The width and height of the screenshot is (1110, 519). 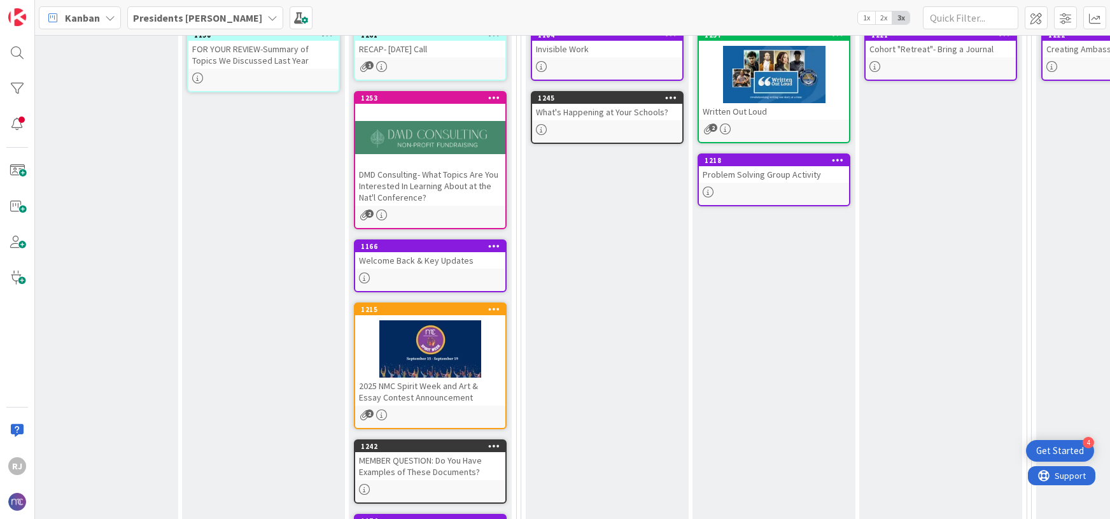 I want to click on div: 1221Cohort "Retreat"- Bring a Journal, so click(x=940, y=43).